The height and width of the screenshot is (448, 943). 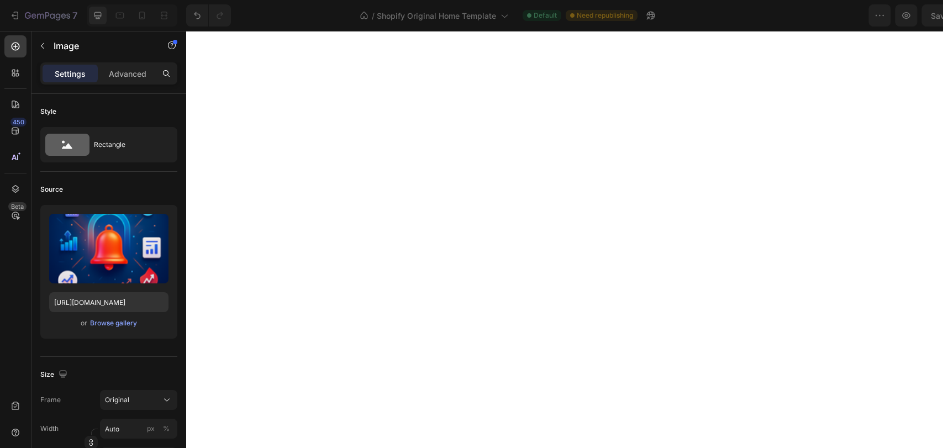 What do you see at coordinates (109, 248) in the screenshot?
I see `img: preview-image` at bounding box center [109, 248].